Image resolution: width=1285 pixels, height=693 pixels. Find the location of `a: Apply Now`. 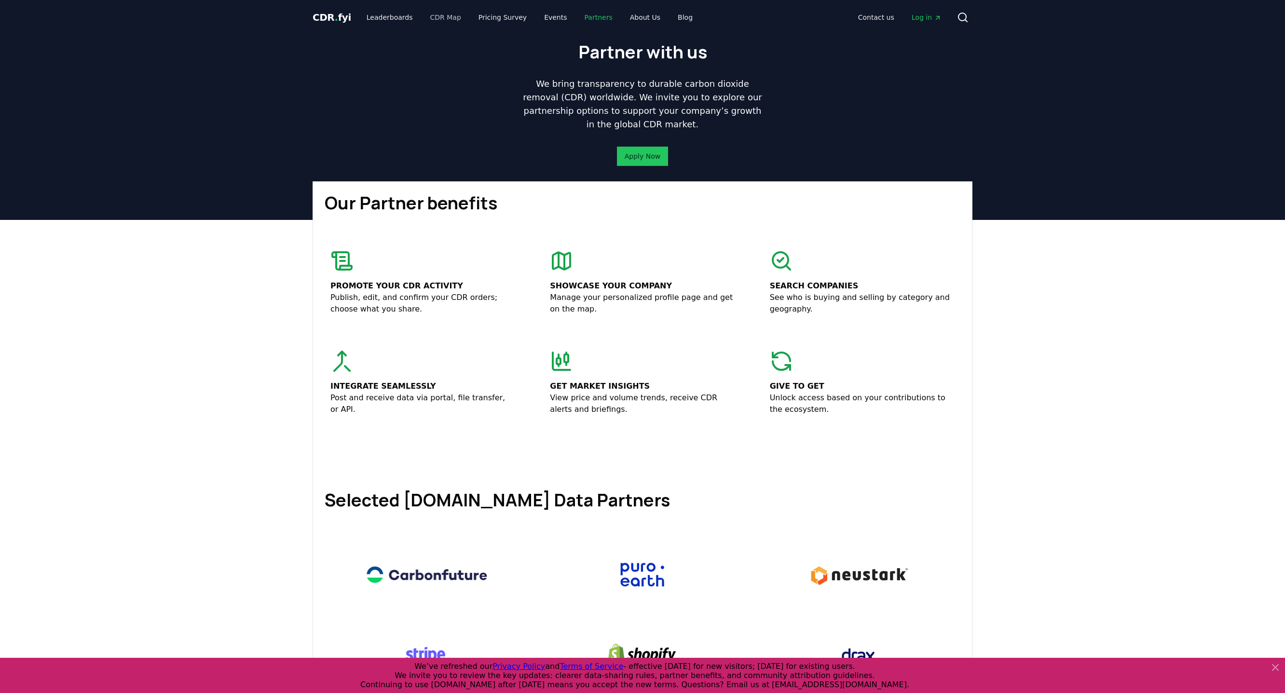

a: Apply Now is located at coordinates (643, 156).